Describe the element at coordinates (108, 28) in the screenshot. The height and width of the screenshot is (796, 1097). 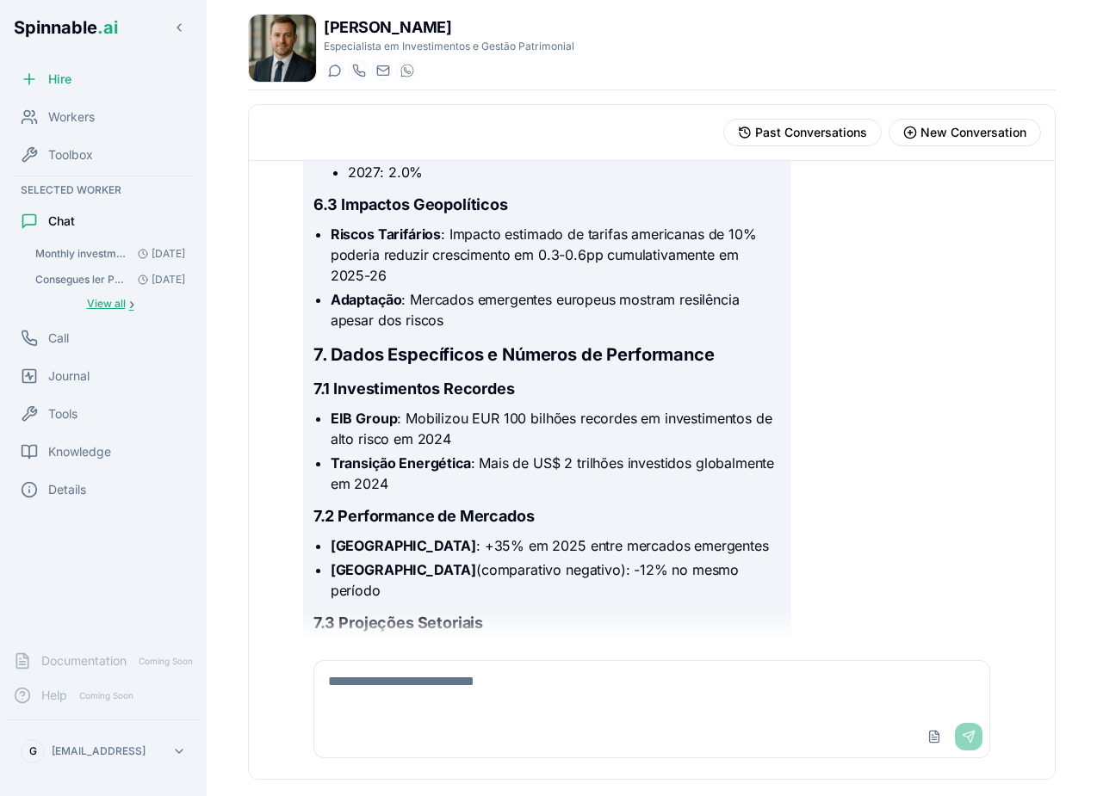
I see `span: .ai` at that location.